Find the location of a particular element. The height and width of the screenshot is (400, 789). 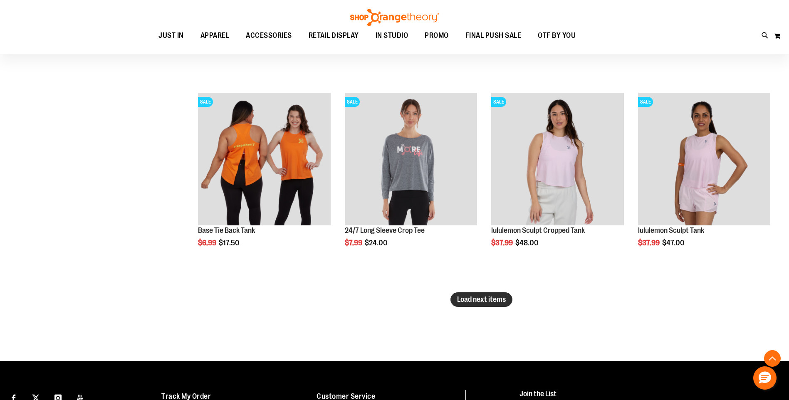

span: Load next items is located at coordinates (481, 299).